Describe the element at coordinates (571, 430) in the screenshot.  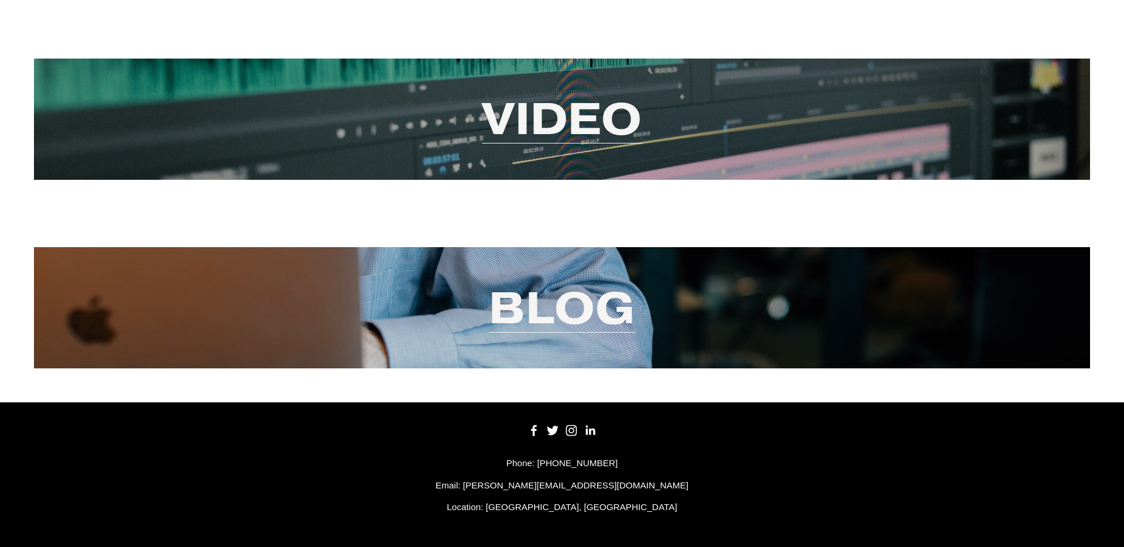
I see `a: Instagram` at that location.